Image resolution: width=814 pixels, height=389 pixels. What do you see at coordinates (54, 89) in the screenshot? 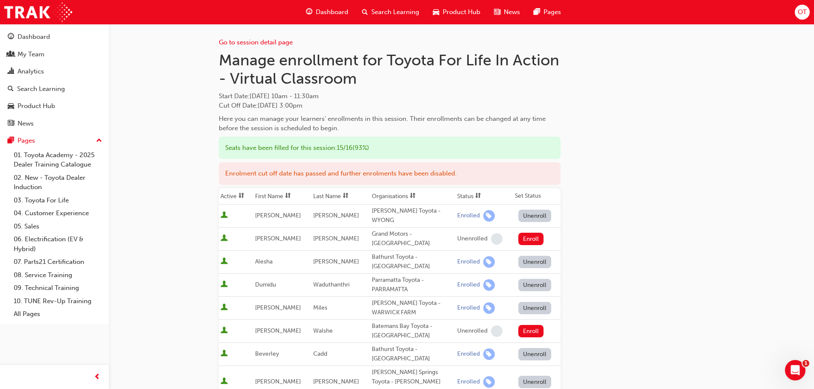
I see `a: Search Learning` at bounding box center [54, 89].